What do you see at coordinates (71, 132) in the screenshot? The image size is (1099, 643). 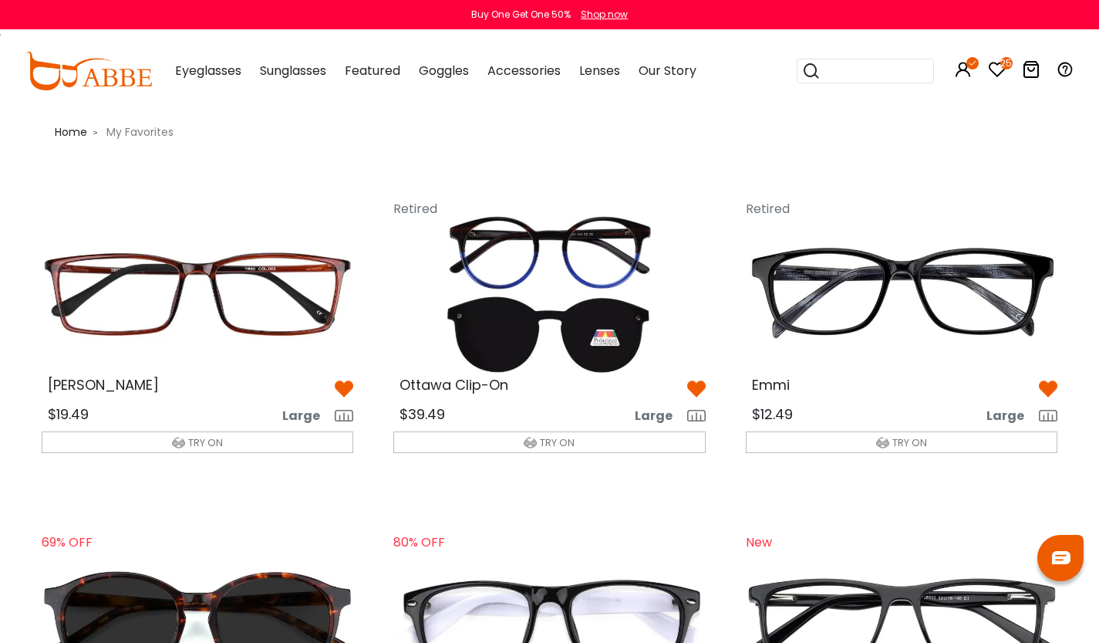 I see `span: Home` at bounding box center [71, 132].